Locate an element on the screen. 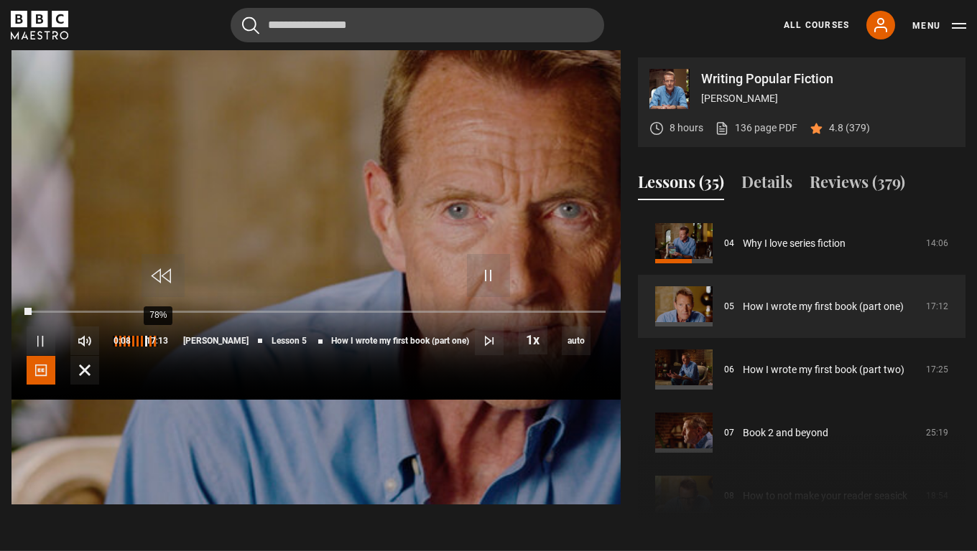 The width and height of the screenshot is (977, 551). a: How I wrote my first book (part two) is located at coordinates (823, 370).